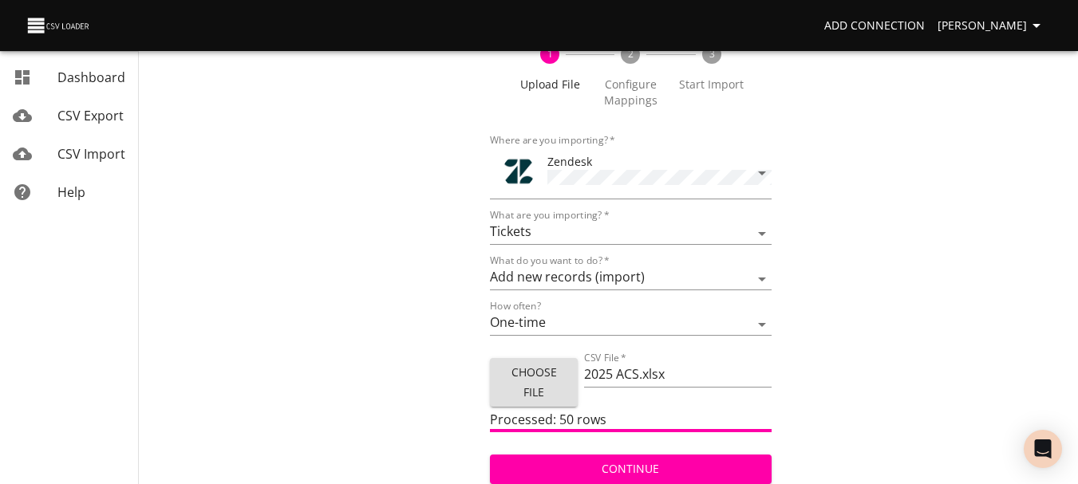 The height and width of the screenshot is (484, 1078). Describe the element at coordinates (711, 85) in the screenshot. I see `span: Start Import` at that location.